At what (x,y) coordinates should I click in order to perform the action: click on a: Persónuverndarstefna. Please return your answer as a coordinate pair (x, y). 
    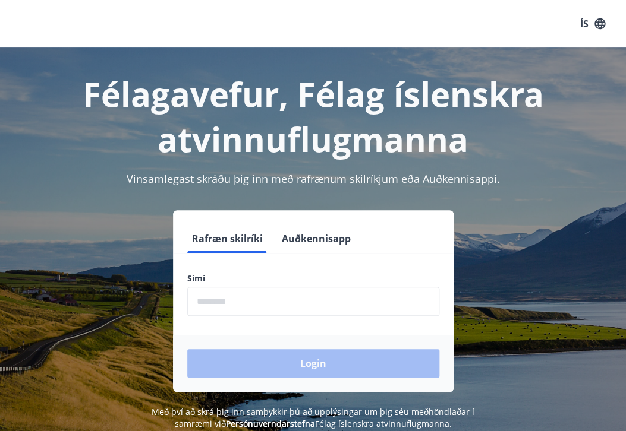
    Looking at the image, I should click on (270, 424).